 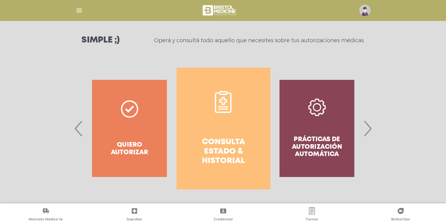 What do you see at coordinates (312, 214) in the screenshot?
I see `a: Turnos` at bounding box center [312, 214].